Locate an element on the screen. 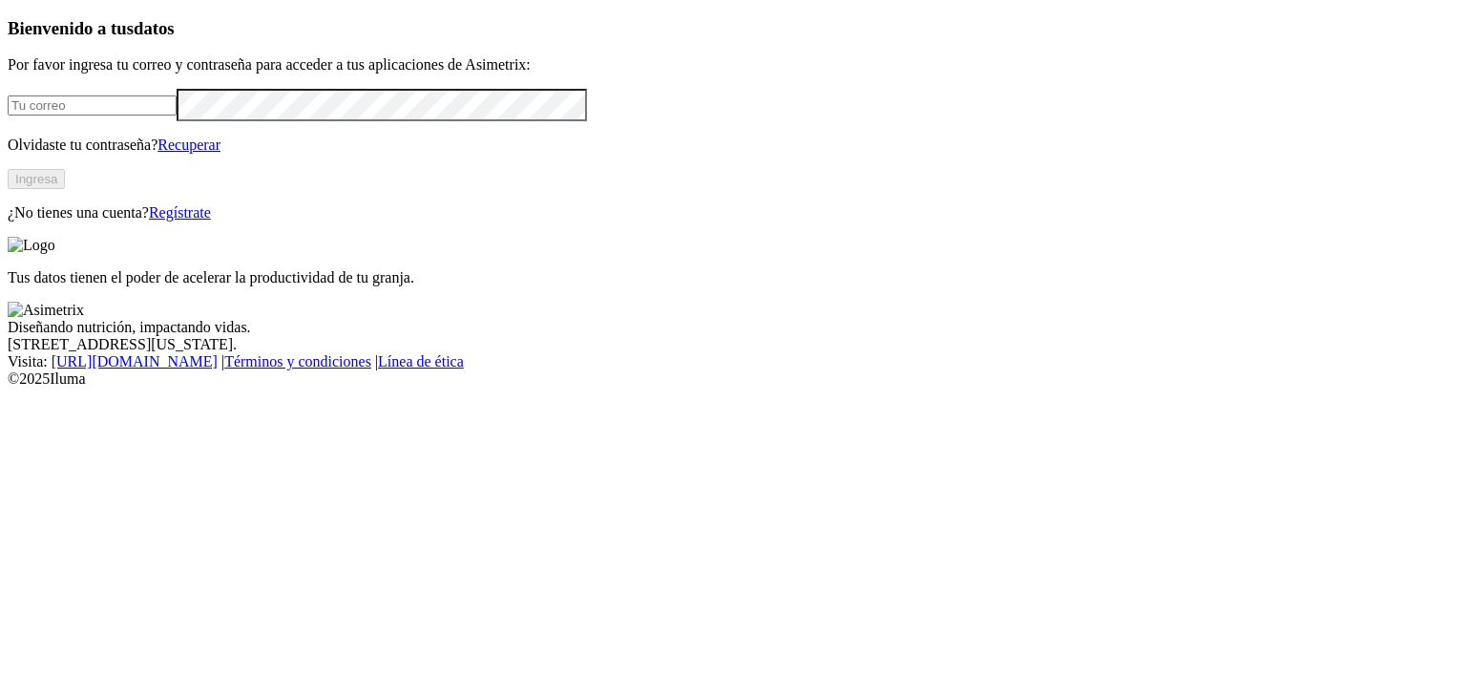 The image size is (1466, 697). a: Términos y condiciones is located at coordinates (298, 361).